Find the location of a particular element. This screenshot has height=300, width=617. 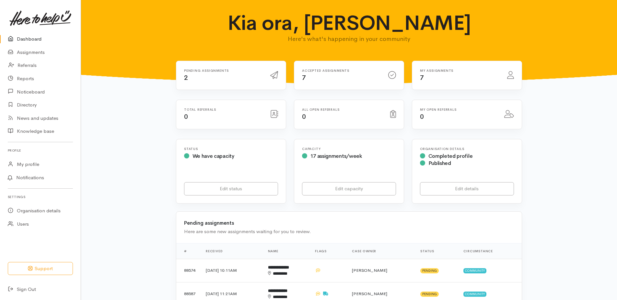

h6: My open referrals is located at coordinates (458, 109).